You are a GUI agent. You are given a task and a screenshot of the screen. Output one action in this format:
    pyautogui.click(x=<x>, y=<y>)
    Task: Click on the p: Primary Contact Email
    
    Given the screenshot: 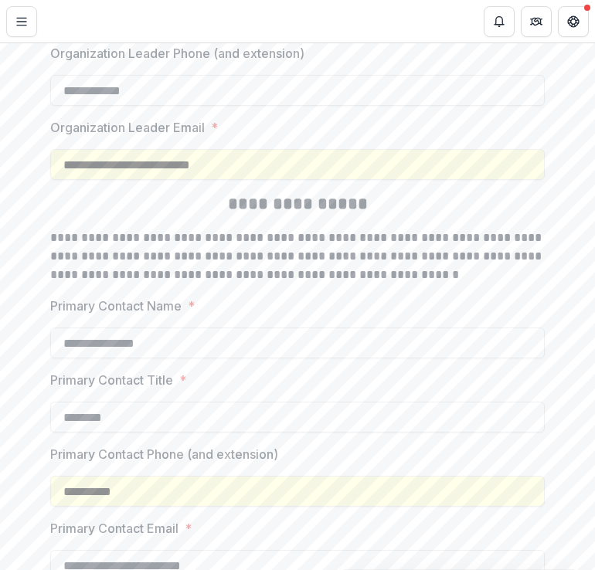 What is the action you would take?
    pyautogui.click(x=114, y=529)
    